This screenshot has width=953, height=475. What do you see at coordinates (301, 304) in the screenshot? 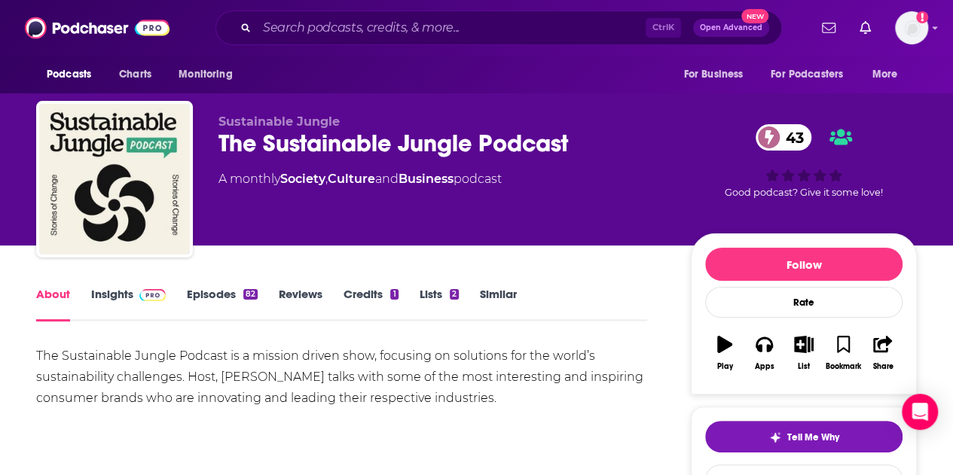
I see `a: Reviews` at bounding box center [301, 304].